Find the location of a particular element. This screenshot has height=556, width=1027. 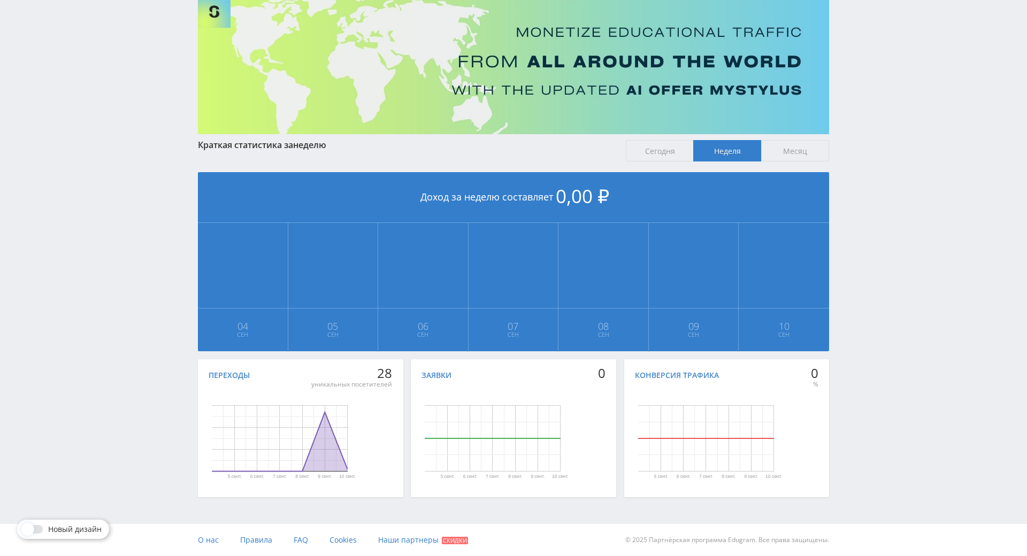

span: 05 is located at coordinates (333, 326).